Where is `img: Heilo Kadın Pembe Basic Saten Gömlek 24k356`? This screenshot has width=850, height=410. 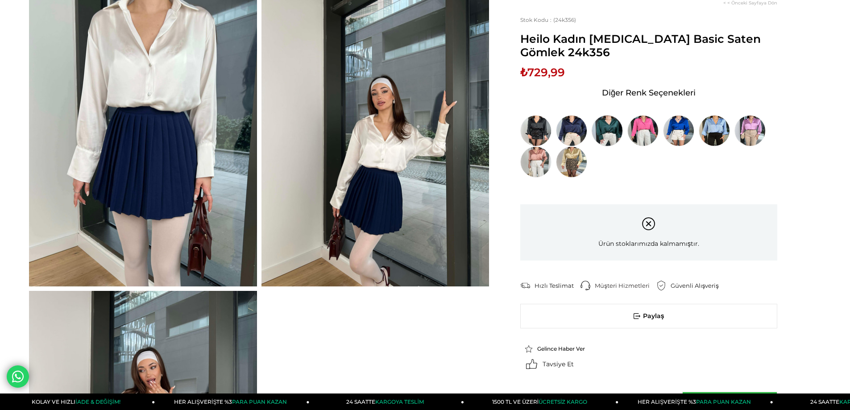 img: Heilo Kadın Pembe Basic Saten Gömlek 24k356 is located at coordinates (643, 131).